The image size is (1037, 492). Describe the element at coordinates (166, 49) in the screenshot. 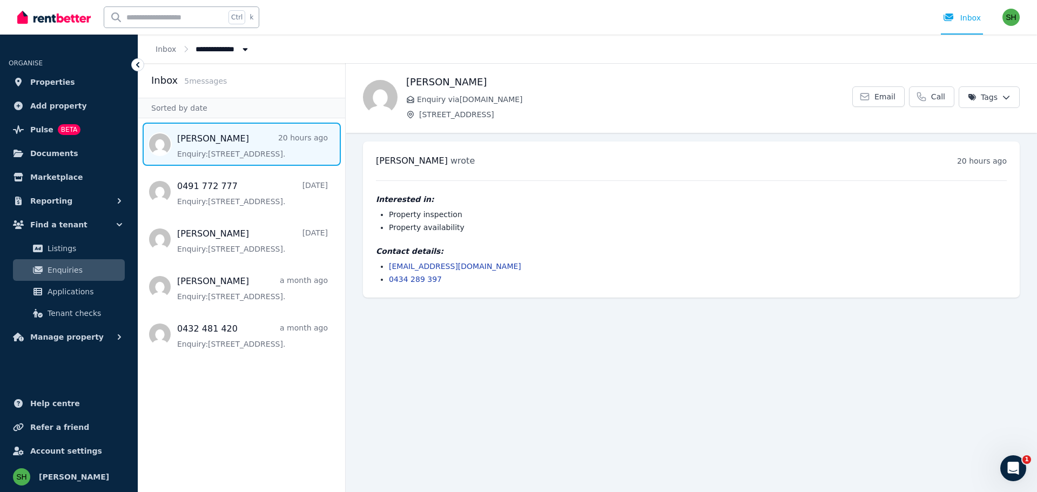

I see `a: Inbox` at that location.